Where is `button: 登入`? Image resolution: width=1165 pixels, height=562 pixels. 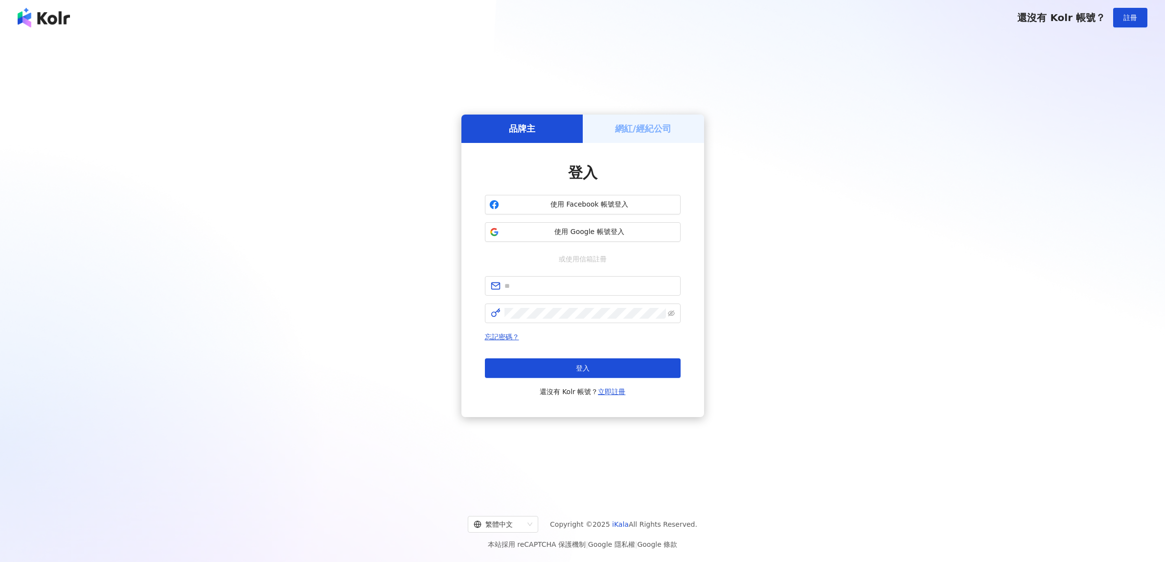
button: 登入 is located at coordinates (583, 368).